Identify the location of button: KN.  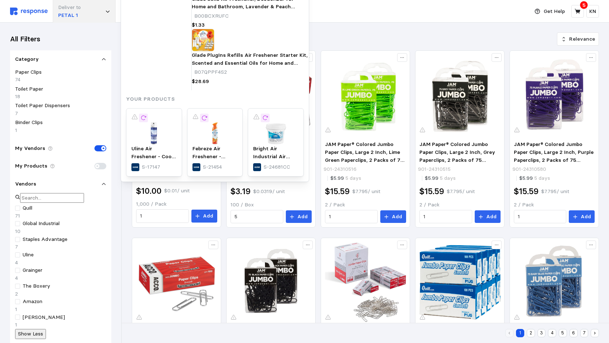
(593, 11).